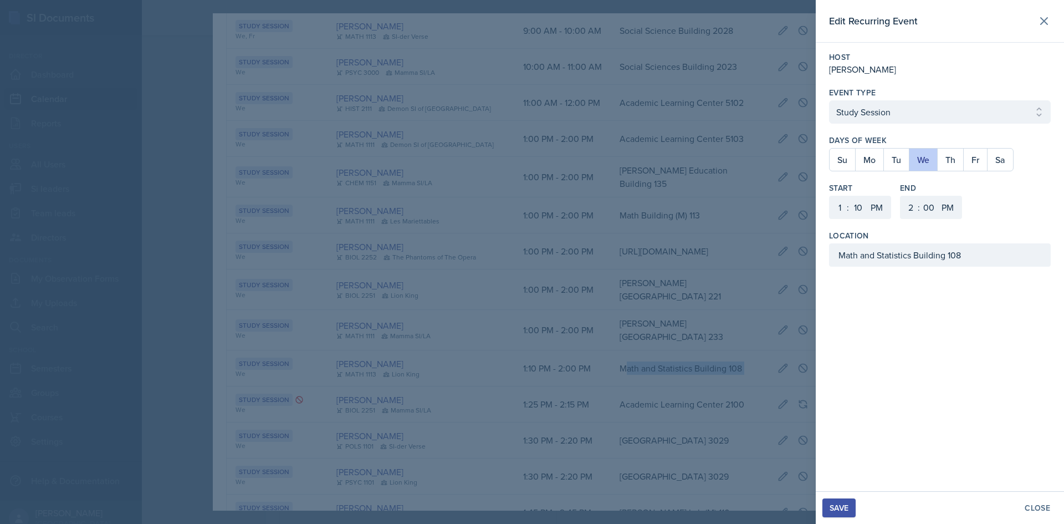  Describe the element at coordinates (950, 160) in the screenshot. I see `button: Th` at that location.